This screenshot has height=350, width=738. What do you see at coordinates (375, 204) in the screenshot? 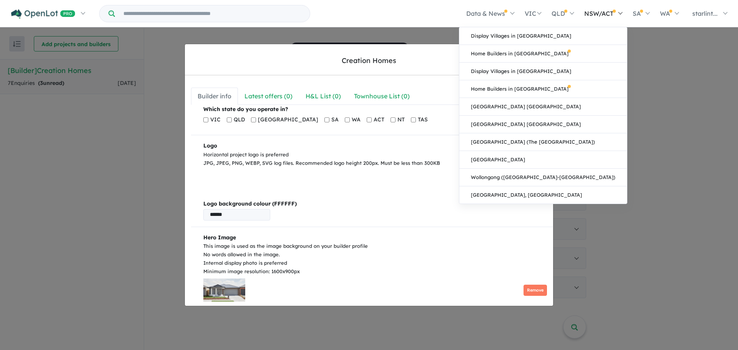
I see `b: Logo background colour (FFFFFF)` at bounding box center [375, 204].